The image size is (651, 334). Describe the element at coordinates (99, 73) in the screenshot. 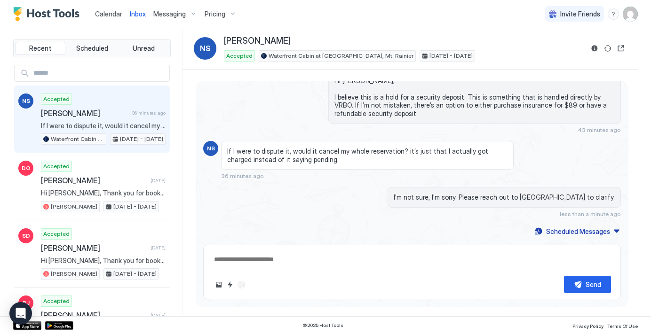

I see `input: Input Field` at that location.